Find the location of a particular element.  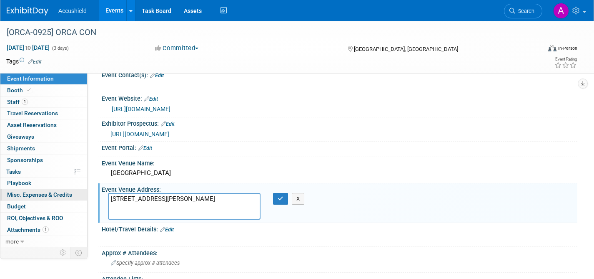

span: Asset Reservations is located at coordinates (32, 125).